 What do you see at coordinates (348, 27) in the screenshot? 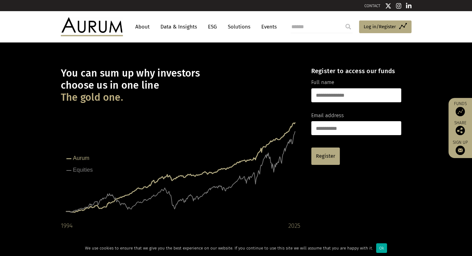
I see `input: Submit` at bounding box center [348, 27].